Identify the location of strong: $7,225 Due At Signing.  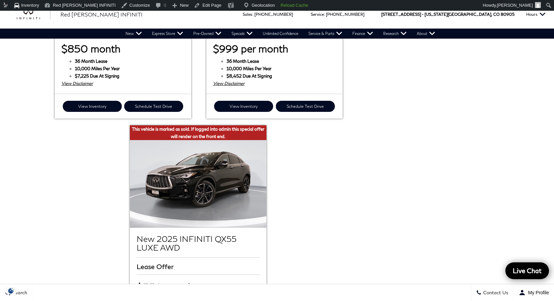
(97, 76).